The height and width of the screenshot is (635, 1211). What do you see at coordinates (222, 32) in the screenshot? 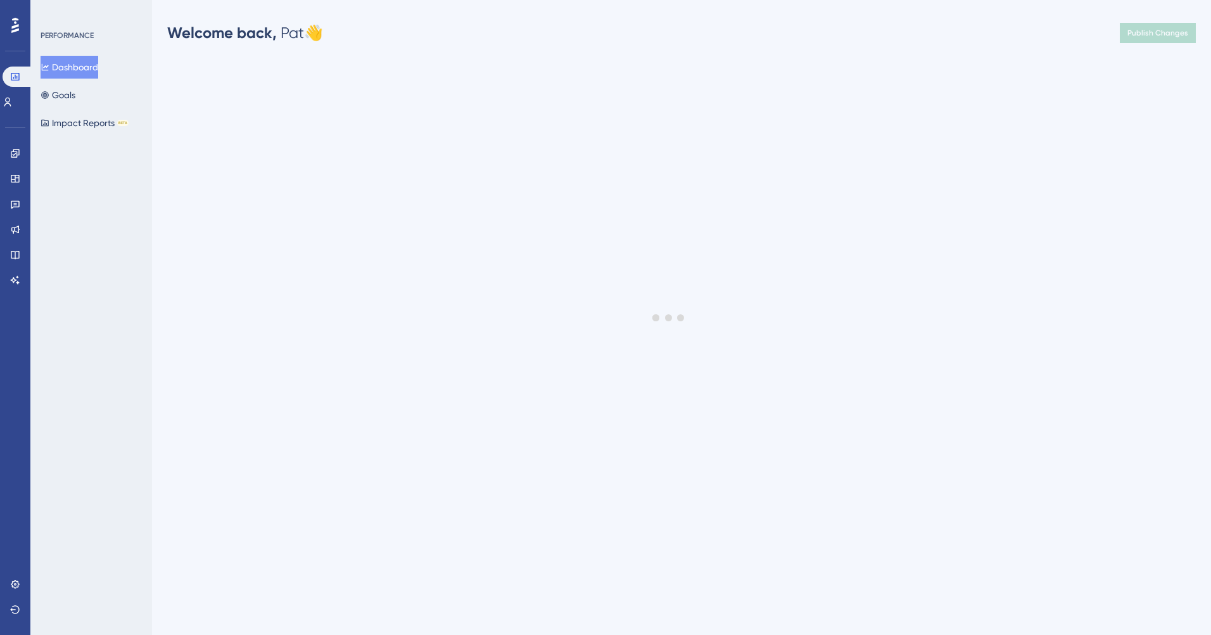
I see `span: Welcome back,` at bounding box center [222, 32].